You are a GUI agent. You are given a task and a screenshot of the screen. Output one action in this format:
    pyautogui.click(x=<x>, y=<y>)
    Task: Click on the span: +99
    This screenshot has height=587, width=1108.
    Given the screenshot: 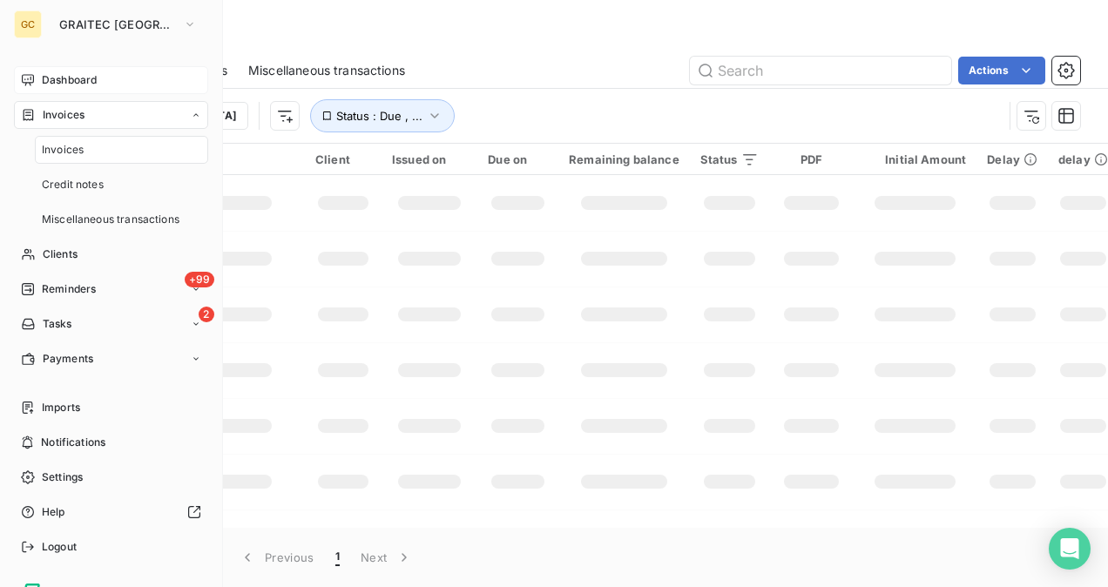 What is the action you would take?
    pyautogui.click(x=199, y=280)
    